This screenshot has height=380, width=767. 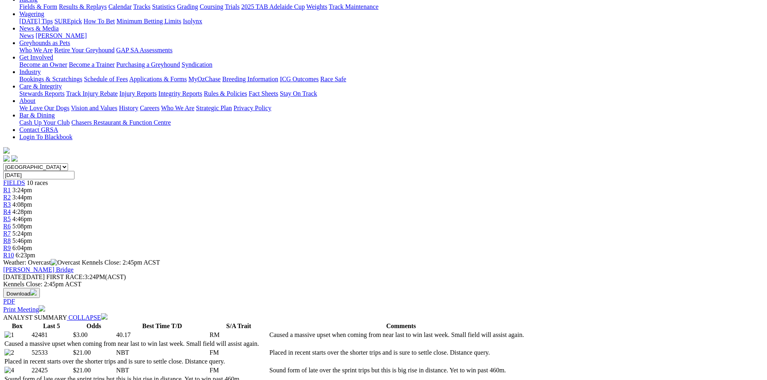 I want to click on a: Contact GRSA, so click(x=39, y=130).